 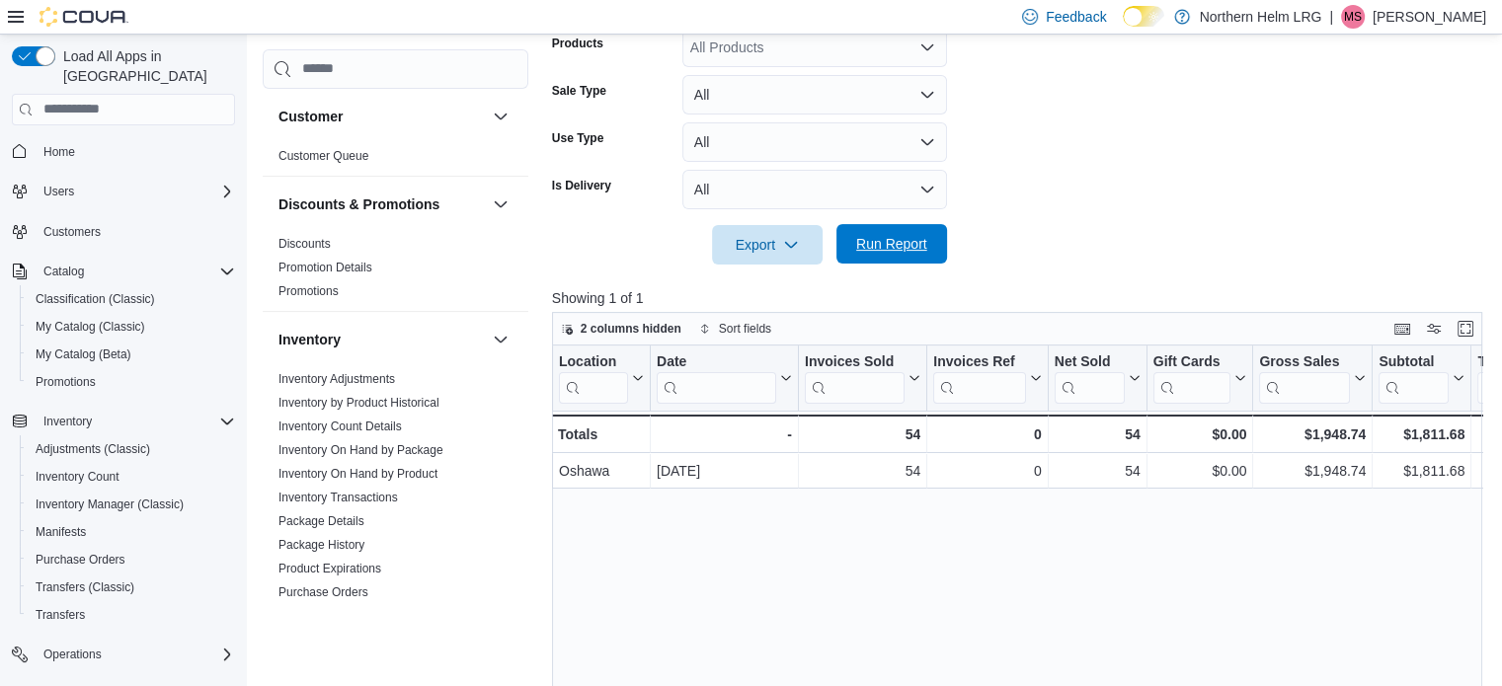 I want to click on span: Transfers (Classic), so click(x=85, y=587).